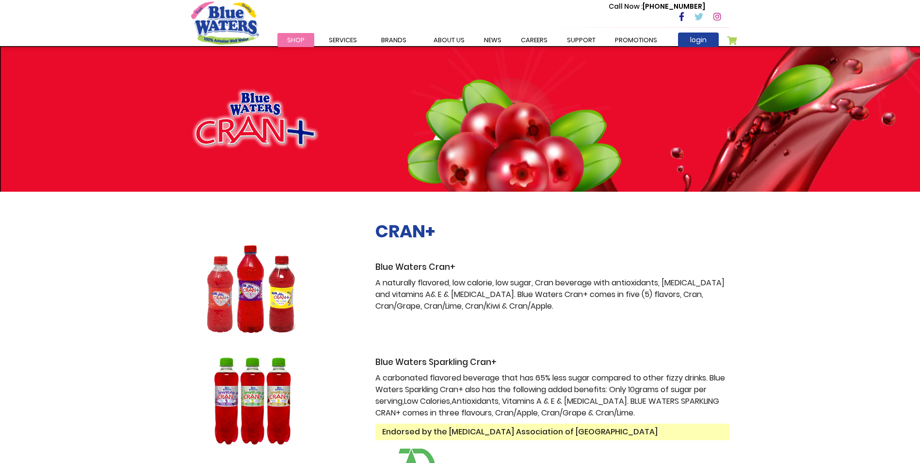 This screenshot has width=920, height=463. I want to click on span: Shop, so click(296, 40).